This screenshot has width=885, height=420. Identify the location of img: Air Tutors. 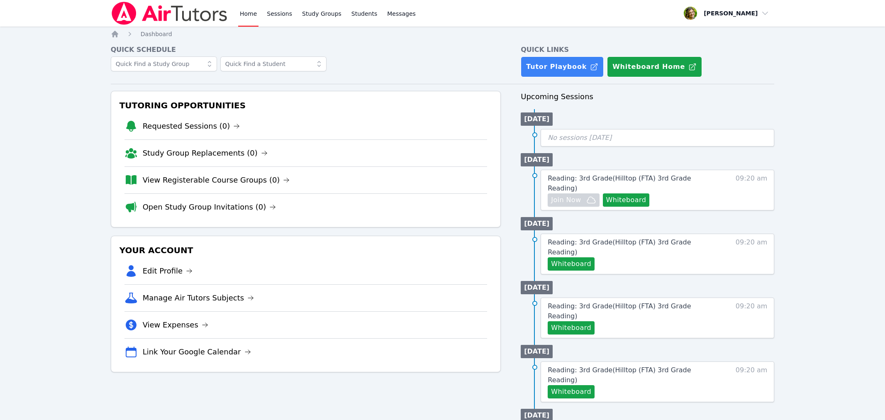
(169, 13).